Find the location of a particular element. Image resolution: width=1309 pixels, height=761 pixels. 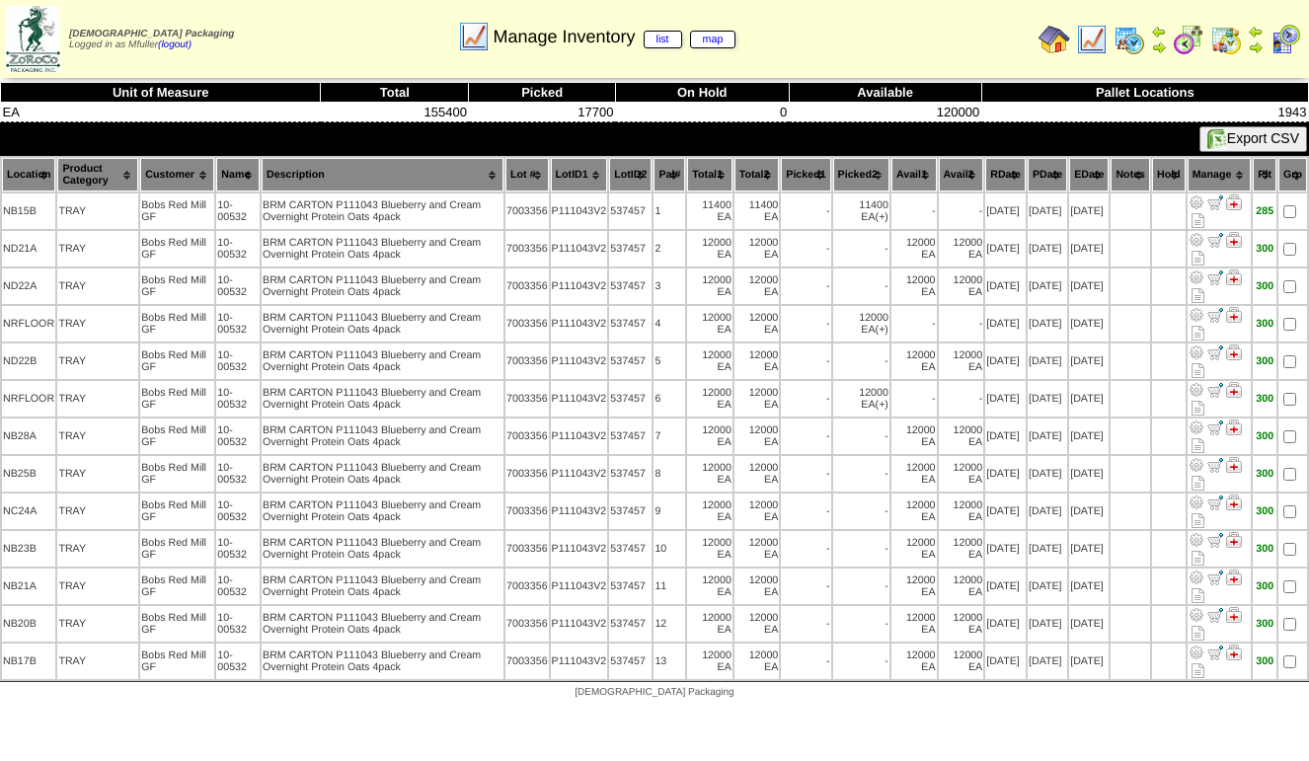

th: Available is located at coordinates (884, 93).